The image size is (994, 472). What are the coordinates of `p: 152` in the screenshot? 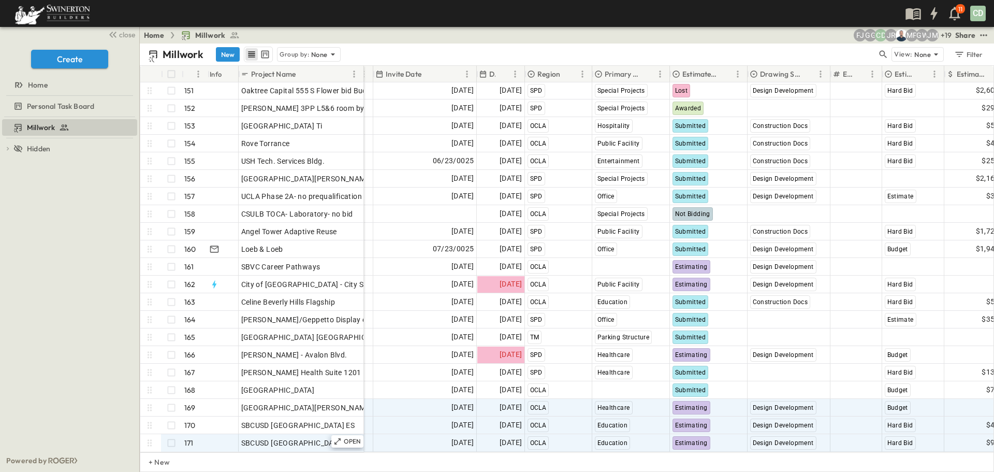 It's located at (190, 108).